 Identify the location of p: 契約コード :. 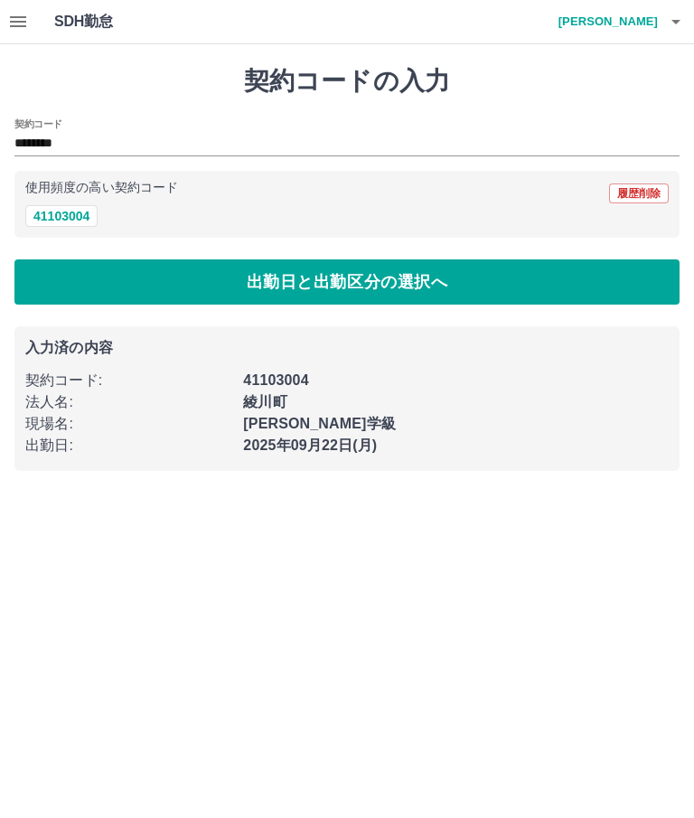
(128, 380).